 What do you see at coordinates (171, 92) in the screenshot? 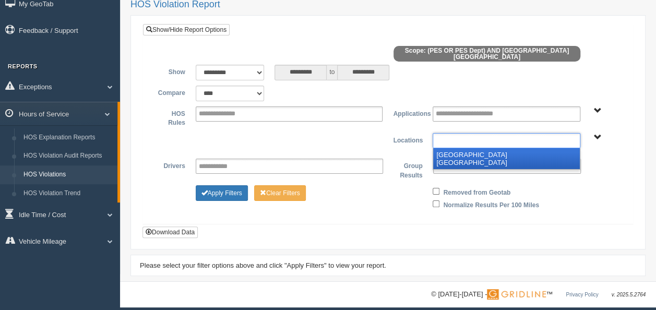
I see `label: Compare` at bounding box center [171, 92].